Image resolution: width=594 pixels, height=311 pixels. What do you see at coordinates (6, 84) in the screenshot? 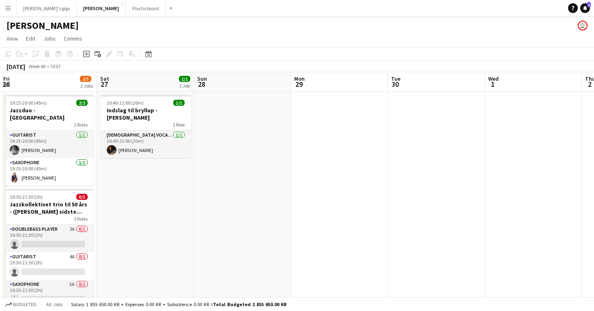
I see `span: 26` at bounding box center [6, 84].